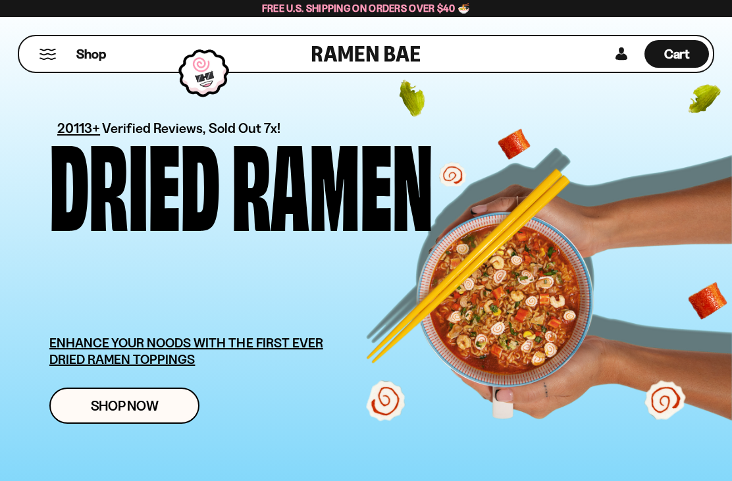 This screenshot has height=481, width=732. Describe the element at coordinates (124, 406) in the screenshot. I see `a: Shop Now` at that location.